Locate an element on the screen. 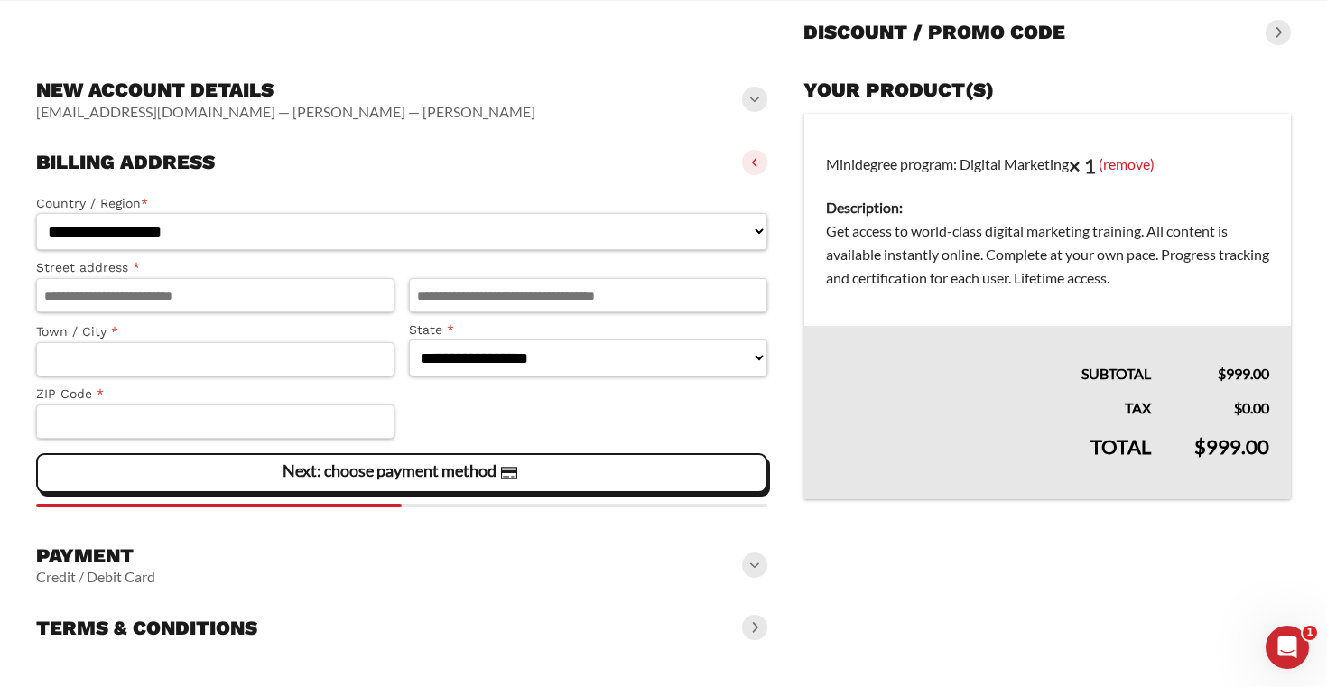 The height and width of the screenshot is (687, 1327). td: Minidegree program: Digital Marketing is located at coordinates (1048, 220).